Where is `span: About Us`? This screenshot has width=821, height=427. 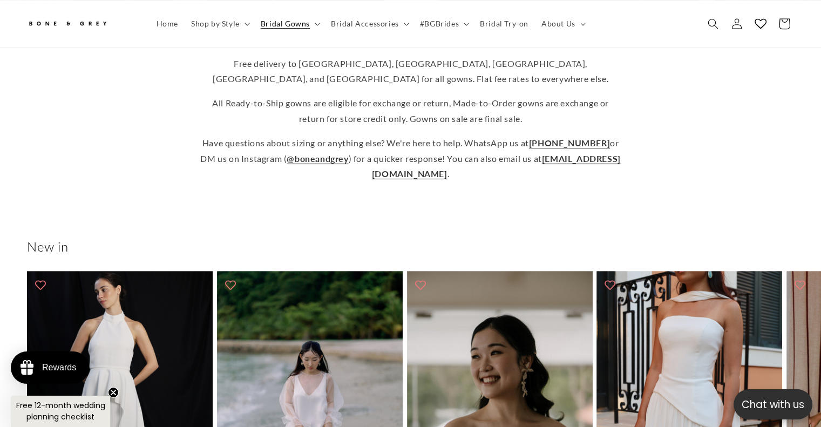 span: About Us is located at coordinates (558, 24).